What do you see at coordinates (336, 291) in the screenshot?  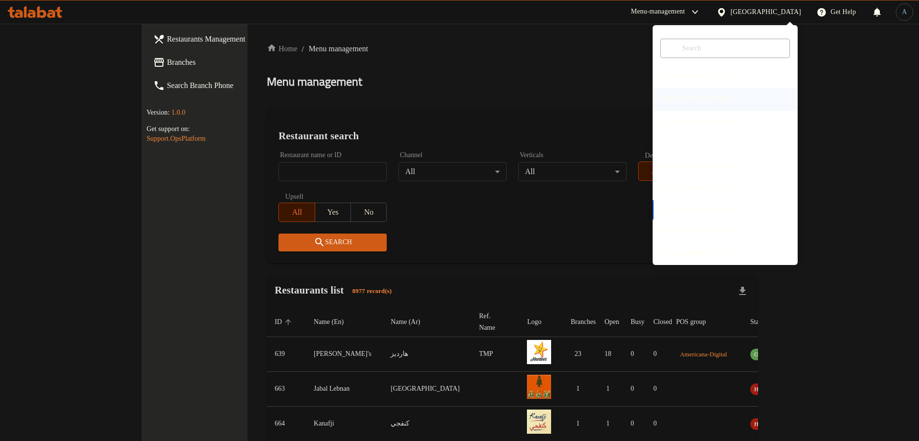 I see `h2: Restaurants list` at bounding box center [336, 291].